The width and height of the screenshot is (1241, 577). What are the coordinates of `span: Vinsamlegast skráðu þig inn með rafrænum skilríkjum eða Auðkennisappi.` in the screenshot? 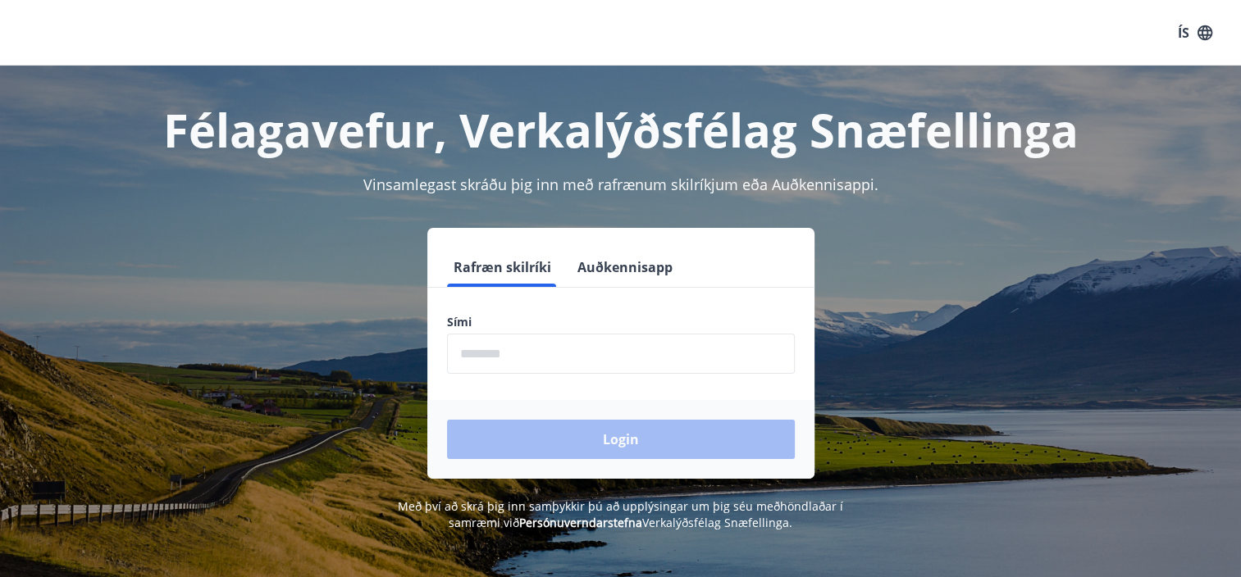 It's located at (621, 185).